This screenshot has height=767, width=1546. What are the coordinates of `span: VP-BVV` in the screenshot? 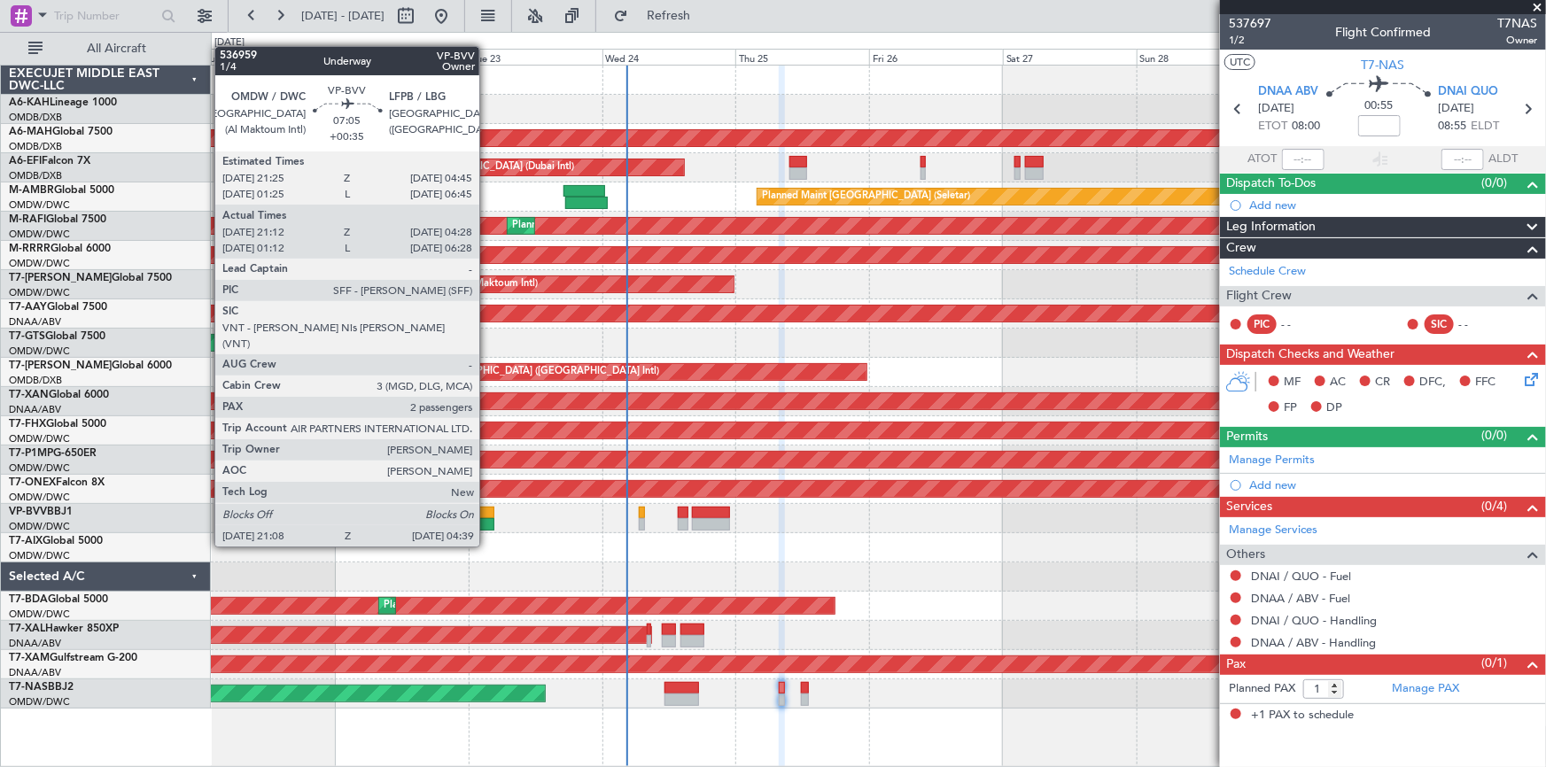 It's located at (27, 512).